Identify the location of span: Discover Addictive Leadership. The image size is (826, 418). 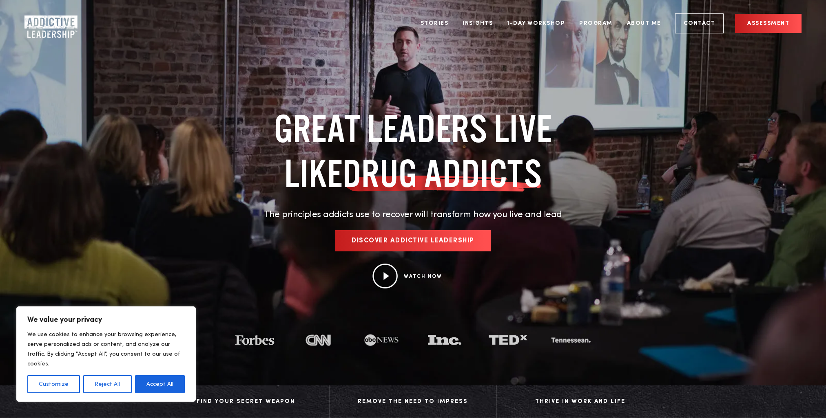
(413, 241).